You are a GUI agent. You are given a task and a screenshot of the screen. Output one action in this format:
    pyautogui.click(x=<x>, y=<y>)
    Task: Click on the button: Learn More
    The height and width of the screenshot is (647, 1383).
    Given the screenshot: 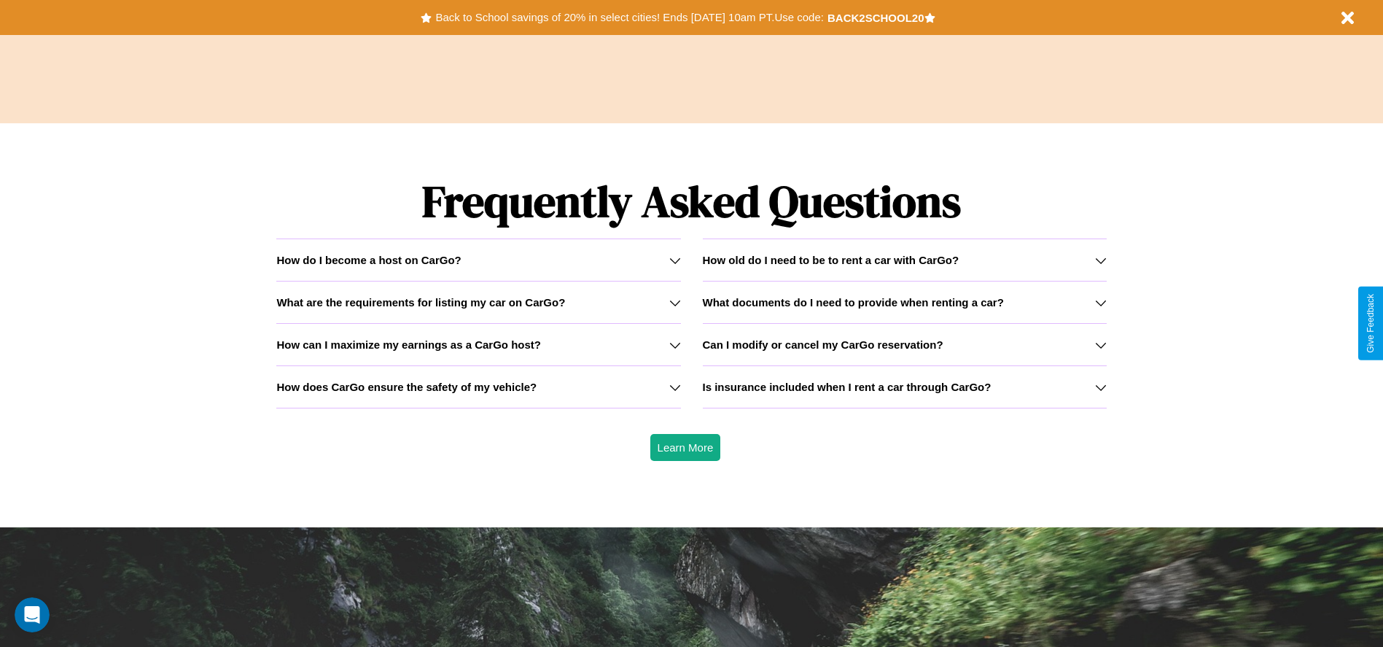 What is the action you would take?
    pyautogui.click(x=685, y=447)
    